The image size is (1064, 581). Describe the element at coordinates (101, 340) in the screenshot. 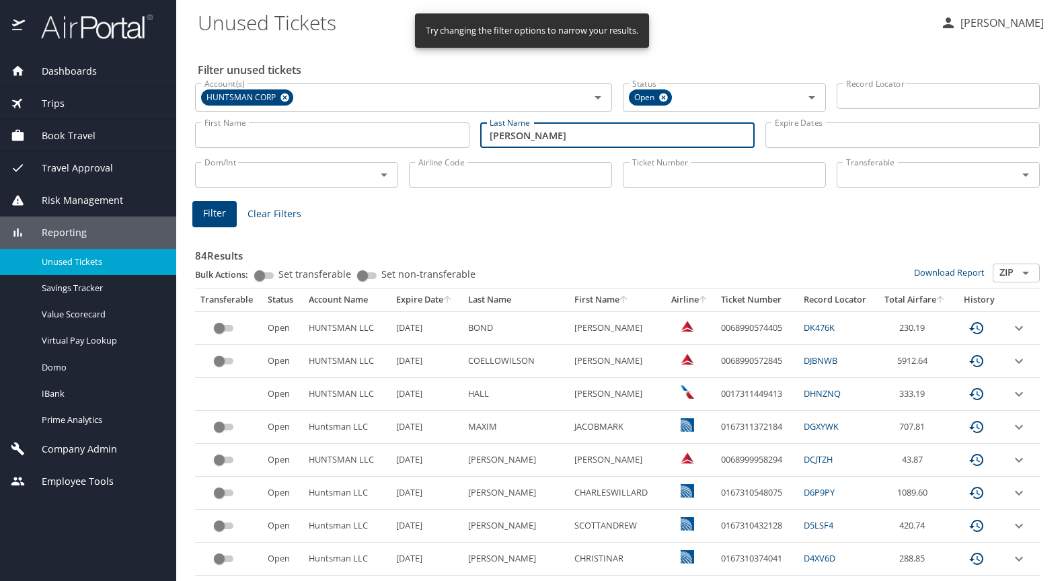

I see `span: Virtual Pay Lookup` at that location.